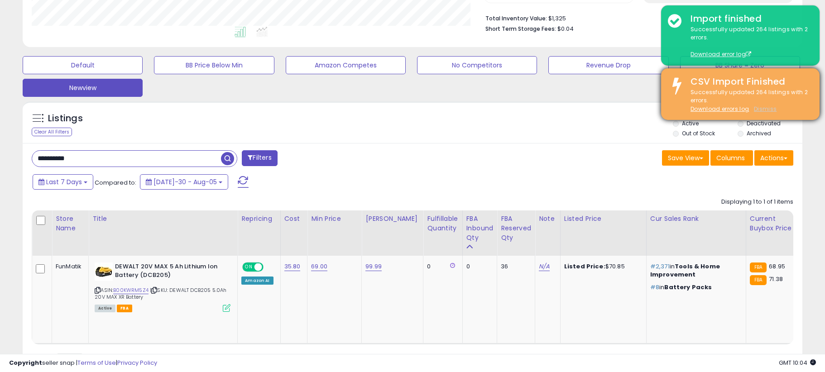  I want to click on span: Tools & Home Improvement, so click(685, 270).